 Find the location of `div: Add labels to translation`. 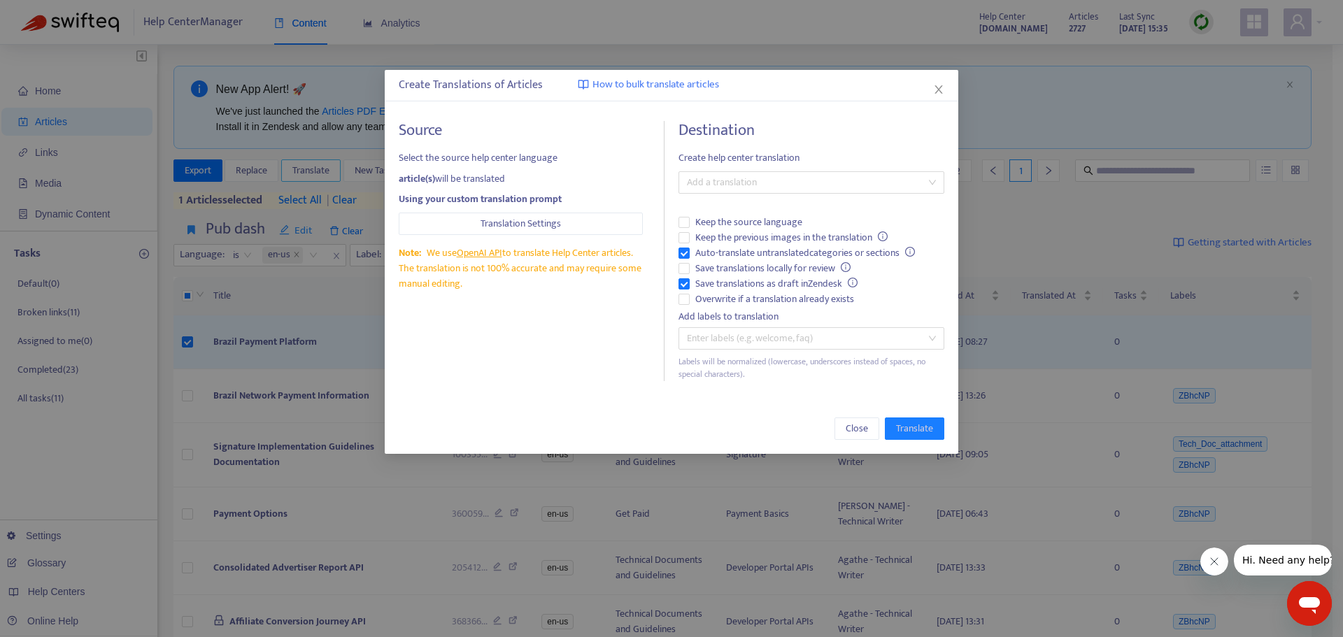

div: Add labels to translation is located at coordinates (811, 317).